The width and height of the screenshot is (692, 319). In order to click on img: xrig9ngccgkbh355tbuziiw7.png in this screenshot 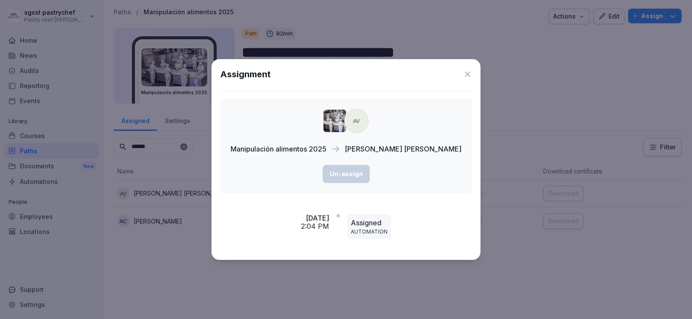, I will do `click(335, 121)`.